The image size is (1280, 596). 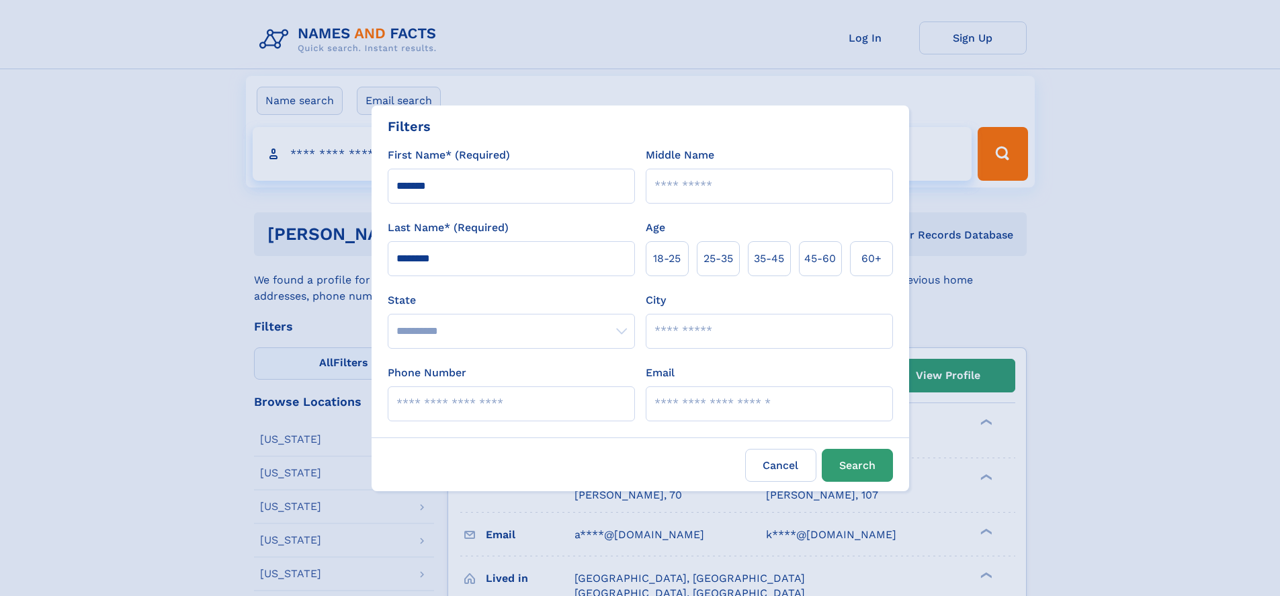 What do you see at coordinates (655, 228) in the screenshot?
I see `label: Age` at bounding box center [655, 228].